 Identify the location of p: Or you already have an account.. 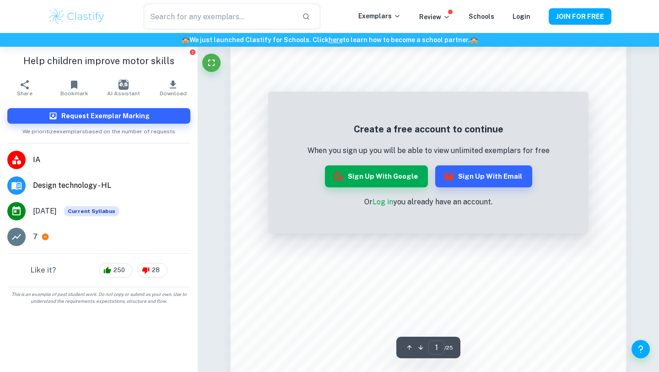
(428, 202).